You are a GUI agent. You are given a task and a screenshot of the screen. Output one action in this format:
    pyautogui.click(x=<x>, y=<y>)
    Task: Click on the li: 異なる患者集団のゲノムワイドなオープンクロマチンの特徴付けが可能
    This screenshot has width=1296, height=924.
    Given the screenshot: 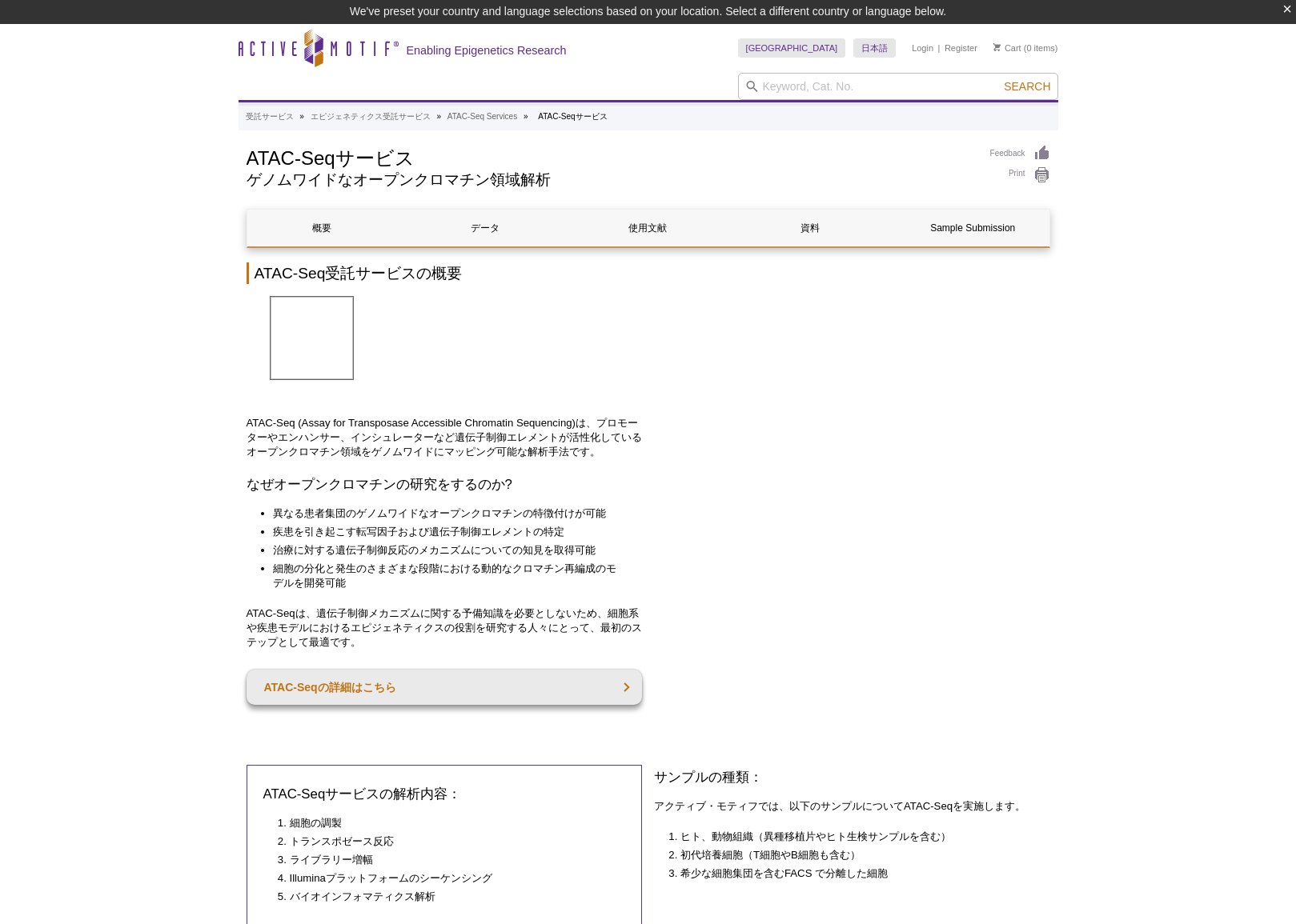 What is the action you would take?
    pyautogui.click(x=450, y=514)
    